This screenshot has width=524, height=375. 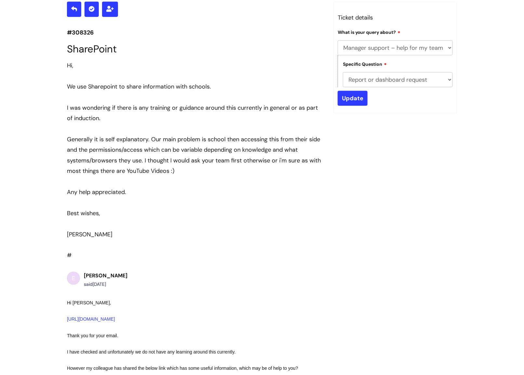 What do you see at coordinates (195, 213) in the screenshot?
I see `div: Best wishes,` at bounding box center [195, 213].